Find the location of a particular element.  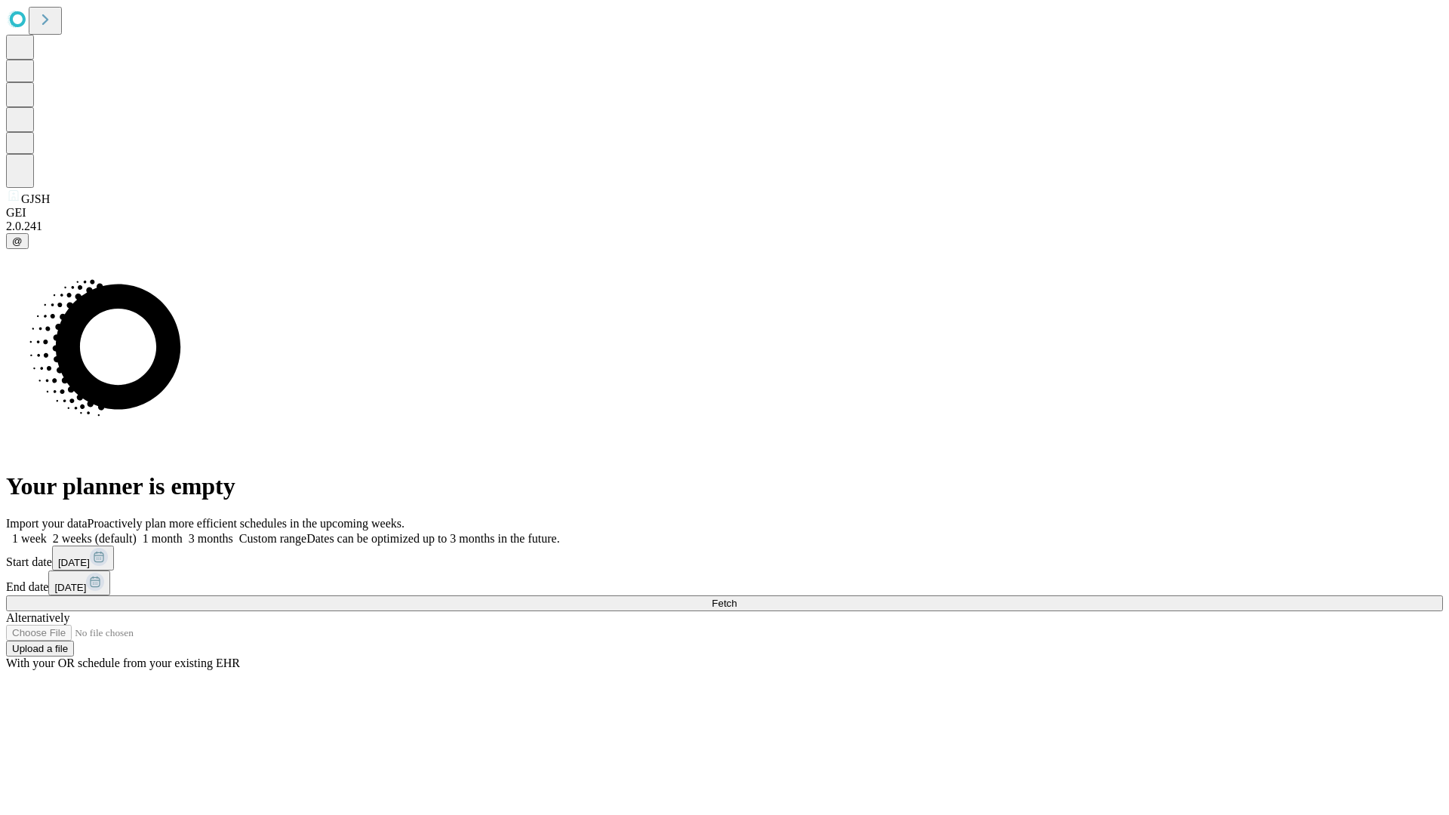

span: Custom range is located at coordinates (272, 538).